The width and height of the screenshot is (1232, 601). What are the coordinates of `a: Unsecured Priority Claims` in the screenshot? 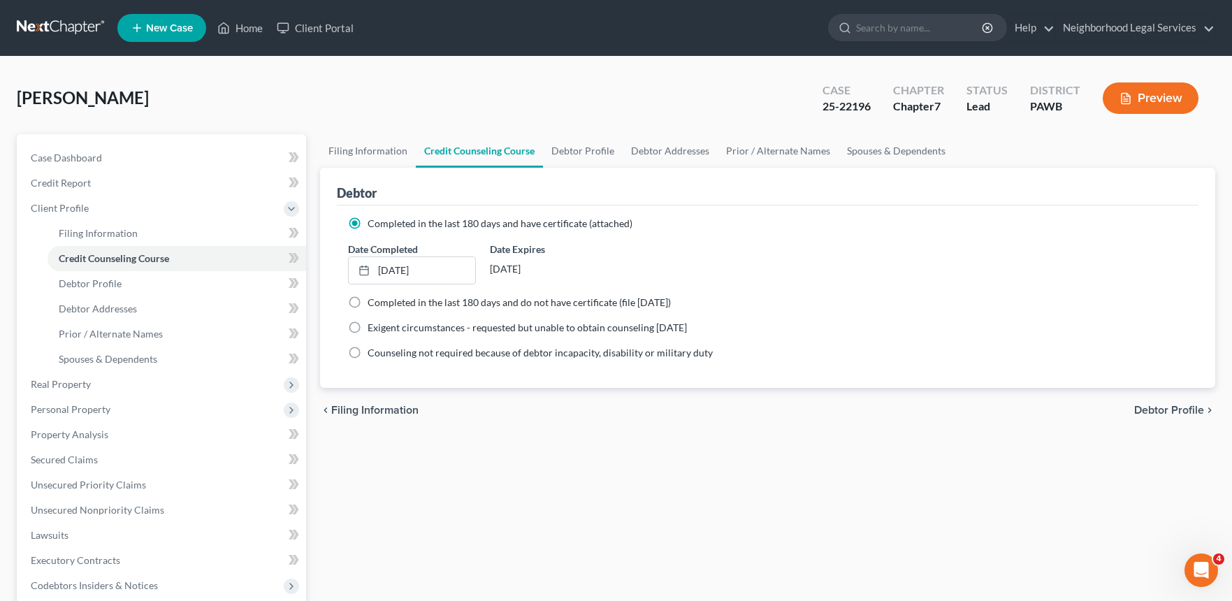 It's located at (163, 485).